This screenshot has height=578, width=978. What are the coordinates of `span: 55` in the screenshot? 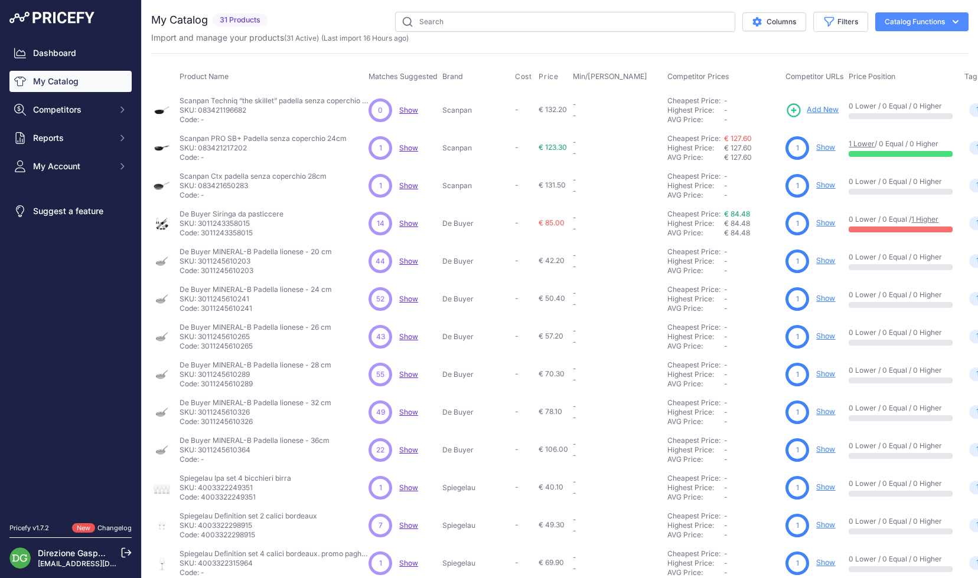 It's located at (380, 375).